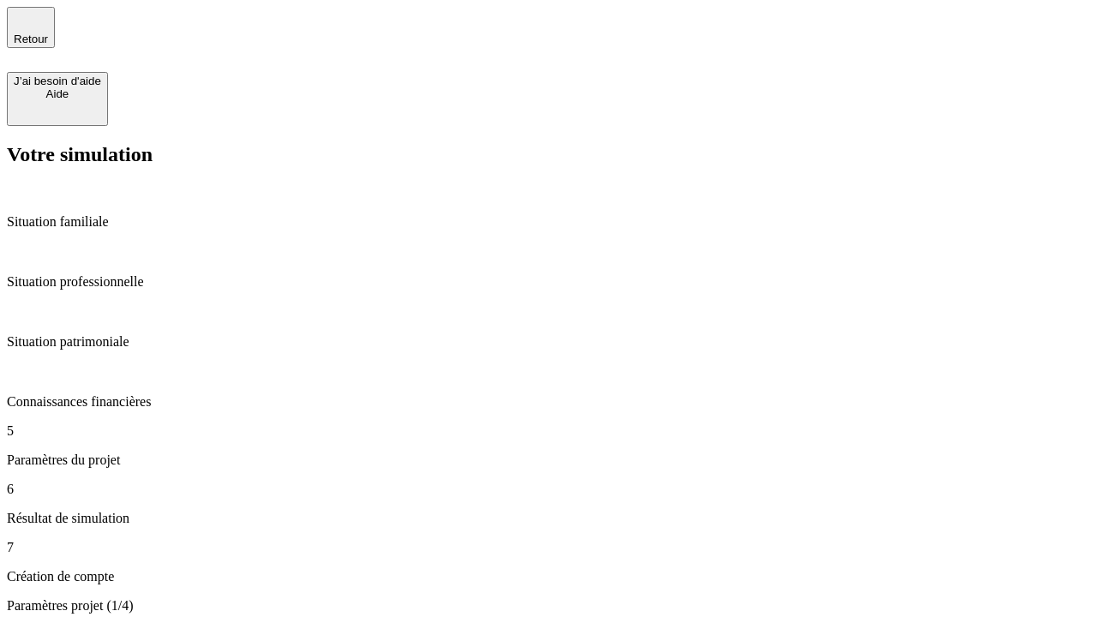 The image size is (1097, 617). What do you see at coordinates (548, 402) in the screenshot?
I see `p: Connaissances financières` at bounding box center [548, 402].